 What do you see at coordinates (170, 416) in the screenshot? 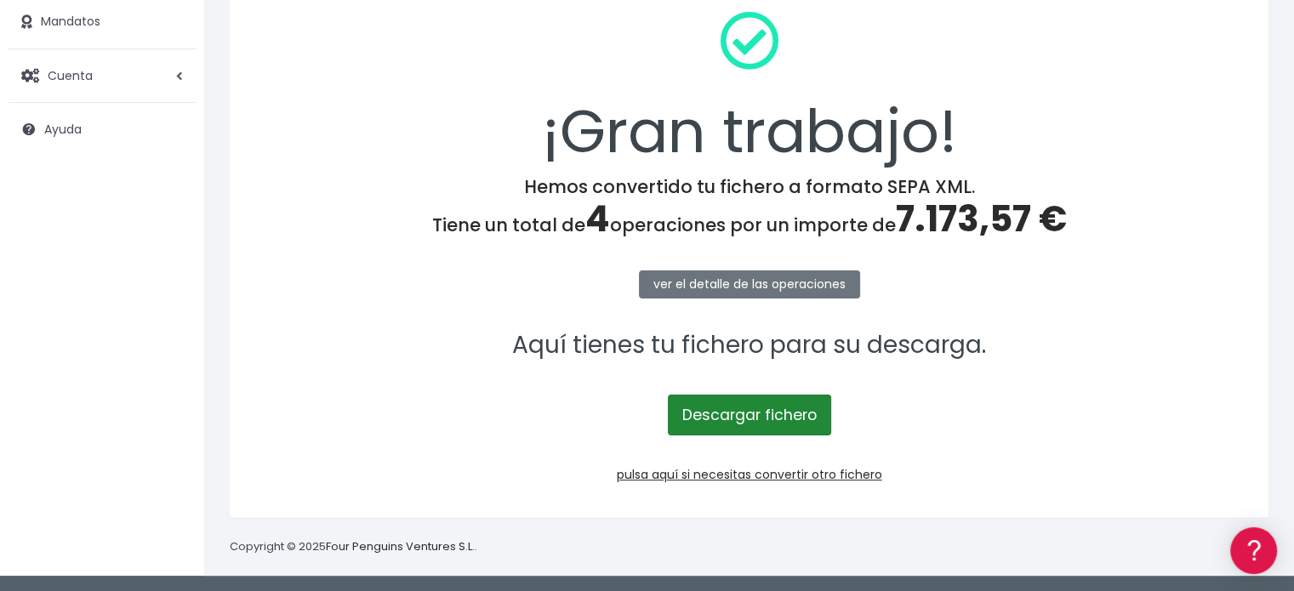
I see `div: Programadores` at bounding box center [170, 416].